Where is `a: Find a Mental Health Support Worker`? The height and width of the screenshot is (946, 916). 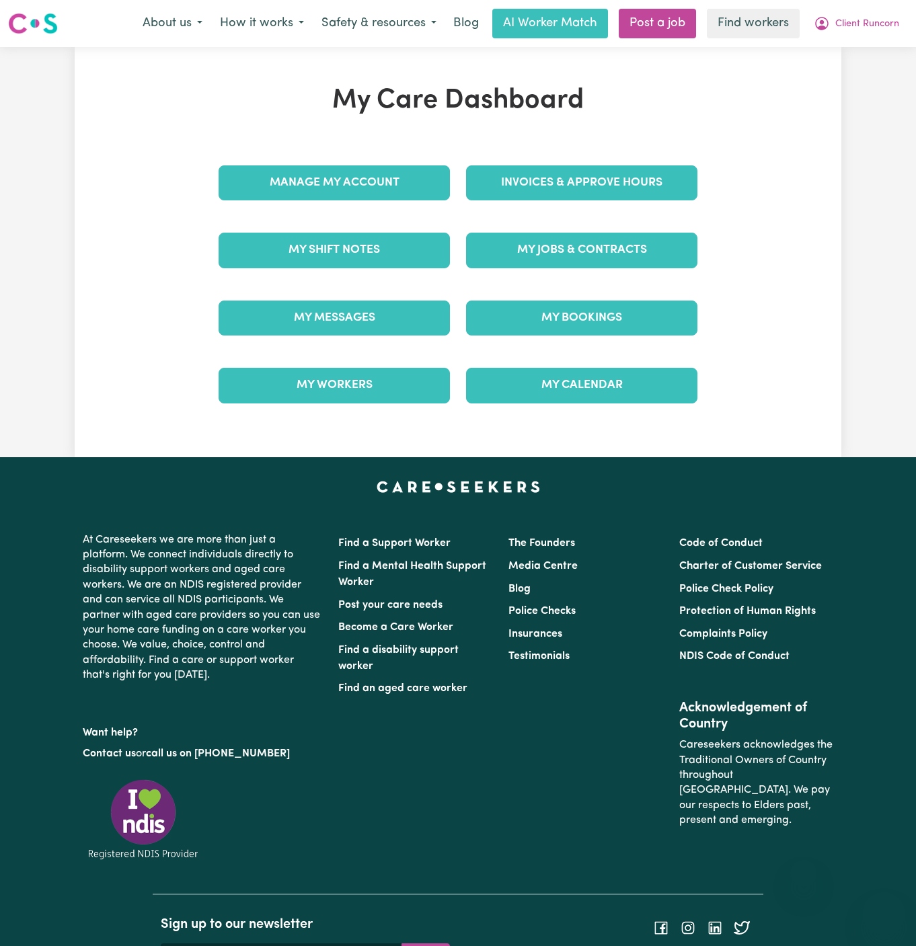
a: Find a Mental Health Support Worker is located at coordinates (412, 574).